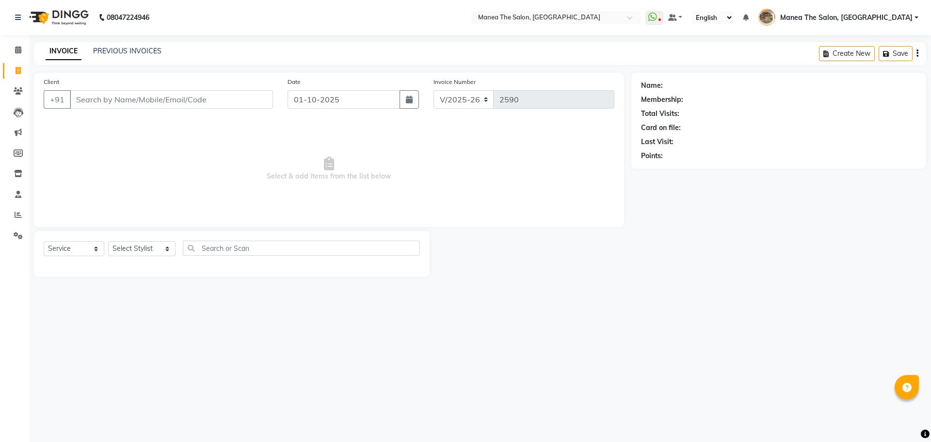  Describe the element at coordinates (294, 82) in the screenshot. I see `label: Date` at that location.